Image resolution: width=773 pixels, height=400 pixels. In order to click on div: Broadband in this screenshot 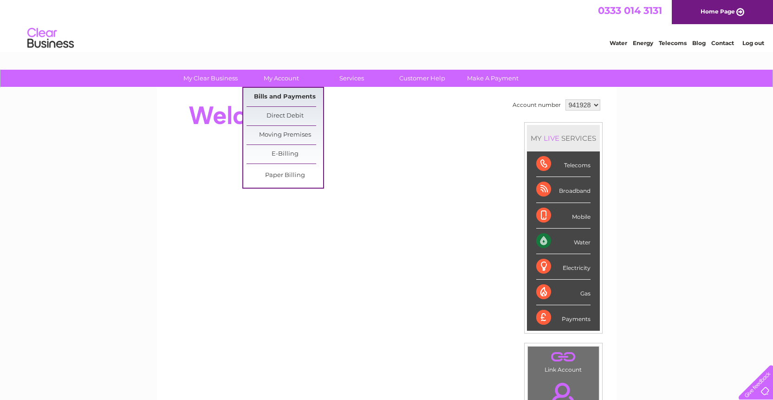, I will do `click(563, 189)`.